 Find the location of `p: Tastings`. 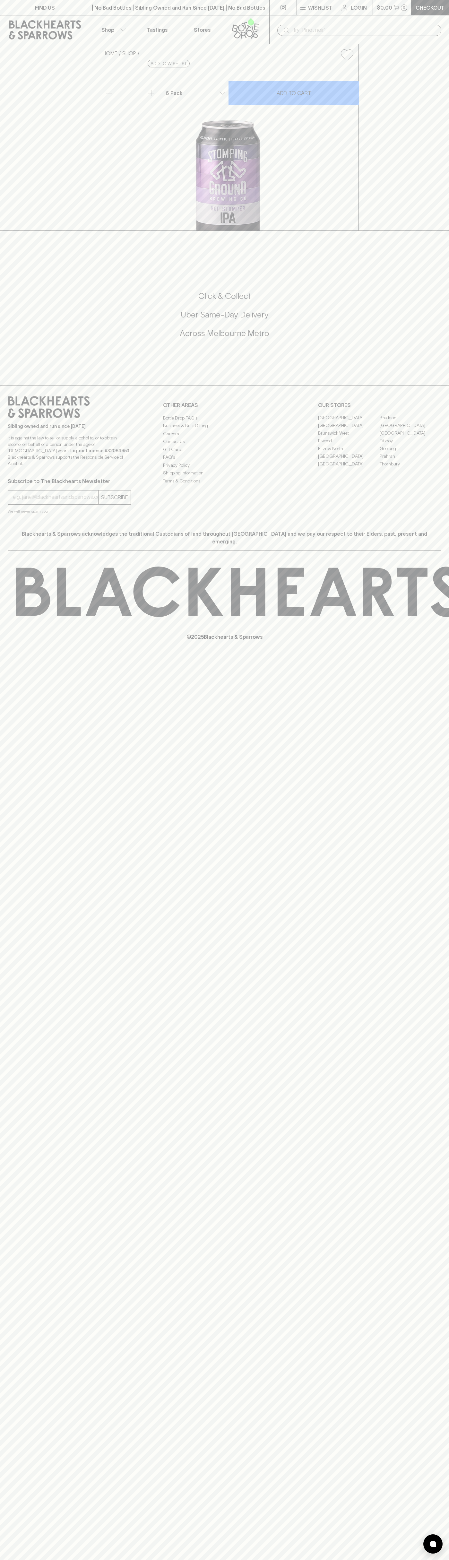

p: Tastings is located at coordinates (157, 30).